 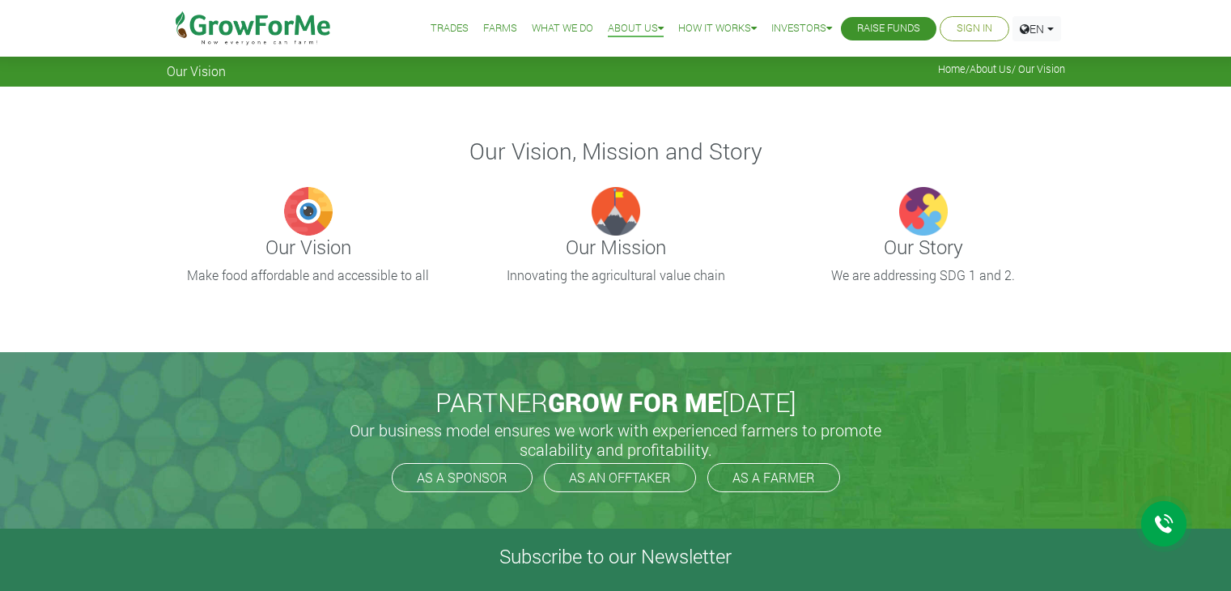 What do you see at coordinates (616, 439) in the screenshot?
I see `h5: Our business model ensures we work with experienced farmers to promote scalability and profitabil...` at bounding box center [616, 439].